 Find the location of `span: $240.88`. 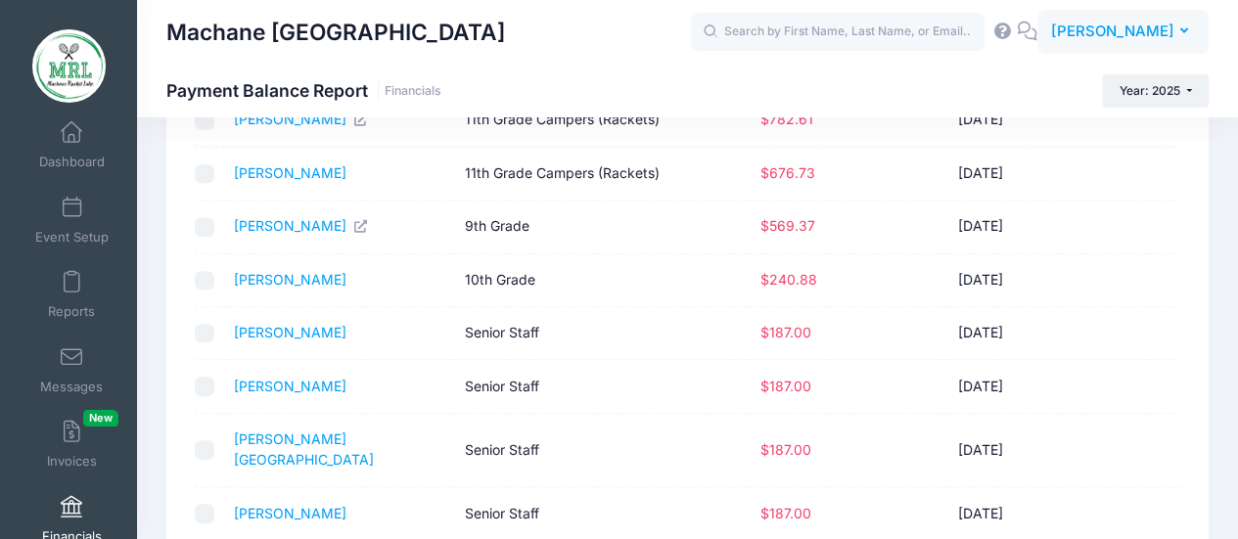

span: $240.88 is located at coordinates (789, 279).